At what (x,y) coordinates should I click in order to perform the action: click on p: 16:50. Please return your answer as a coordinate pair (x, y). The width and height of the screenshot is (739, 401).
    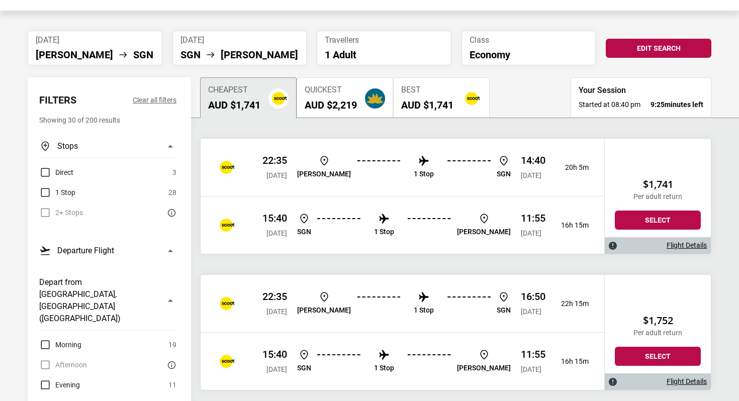
    Looking at the image, I should click on (533, 297).